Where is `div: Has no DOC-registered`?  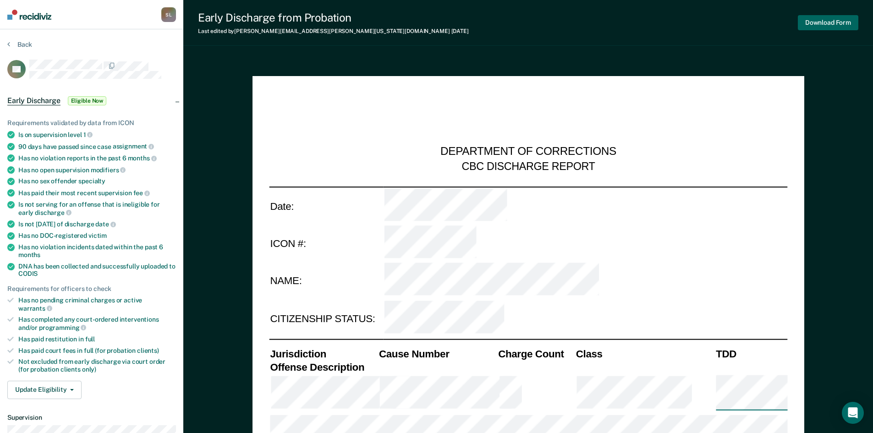 div: Has no DOC-registered is located at coordinates (97, 235).